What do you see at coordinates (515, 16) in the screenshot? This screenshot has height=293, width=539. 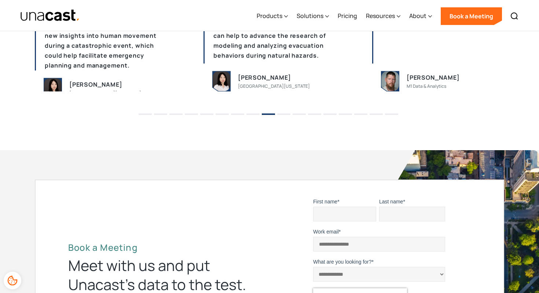 I see `img: Search icon` at bounding box center [515, 16].